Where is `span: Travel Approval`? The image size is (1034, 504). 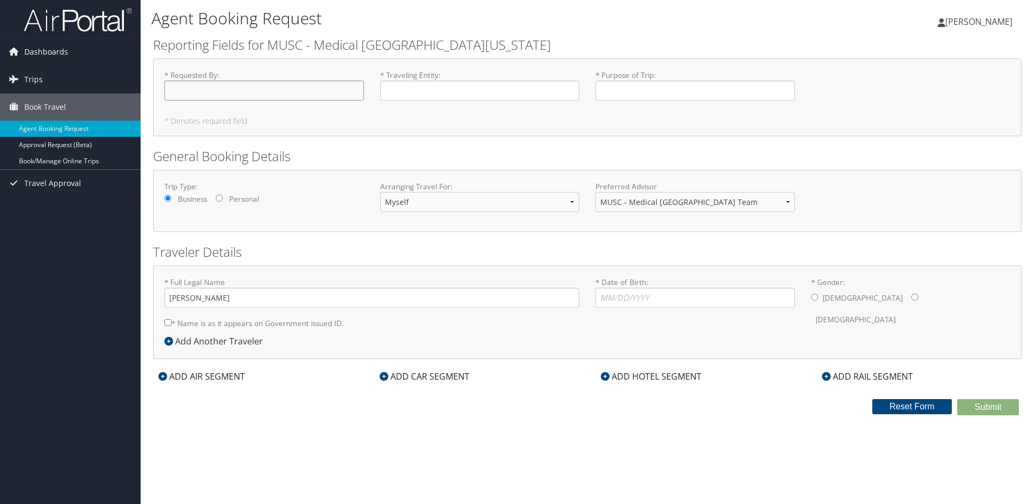 span: Travel Approval is located at coordinates (52, 183).